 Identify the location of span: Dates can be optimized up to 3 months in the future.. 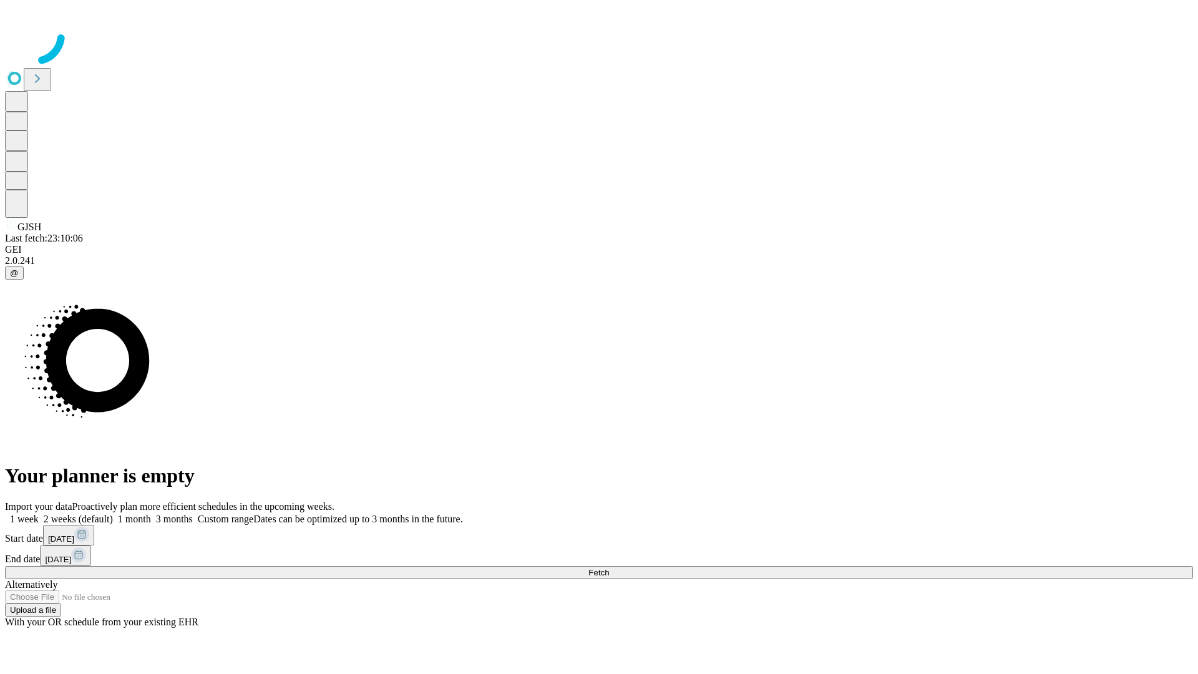
(357, 518).